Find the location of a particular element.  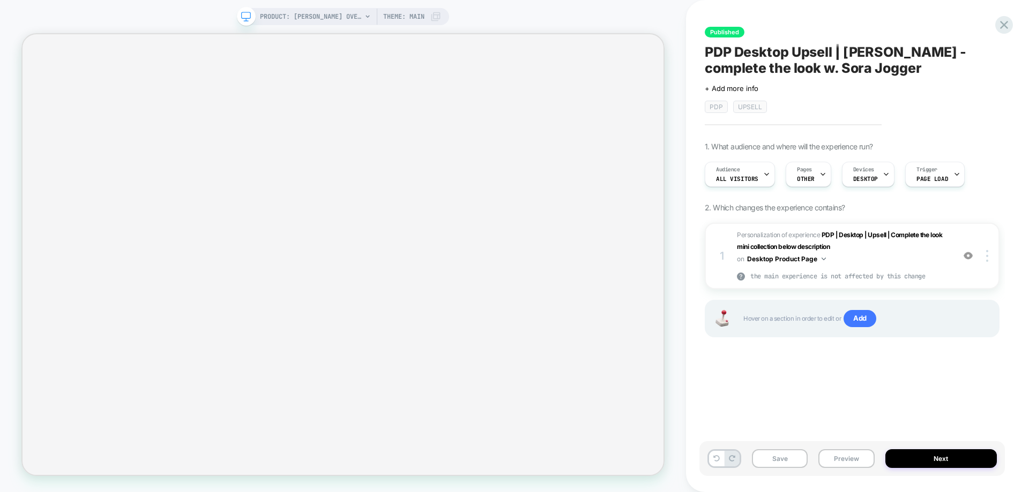

span: Upsell is located at coordinates (750, 107).